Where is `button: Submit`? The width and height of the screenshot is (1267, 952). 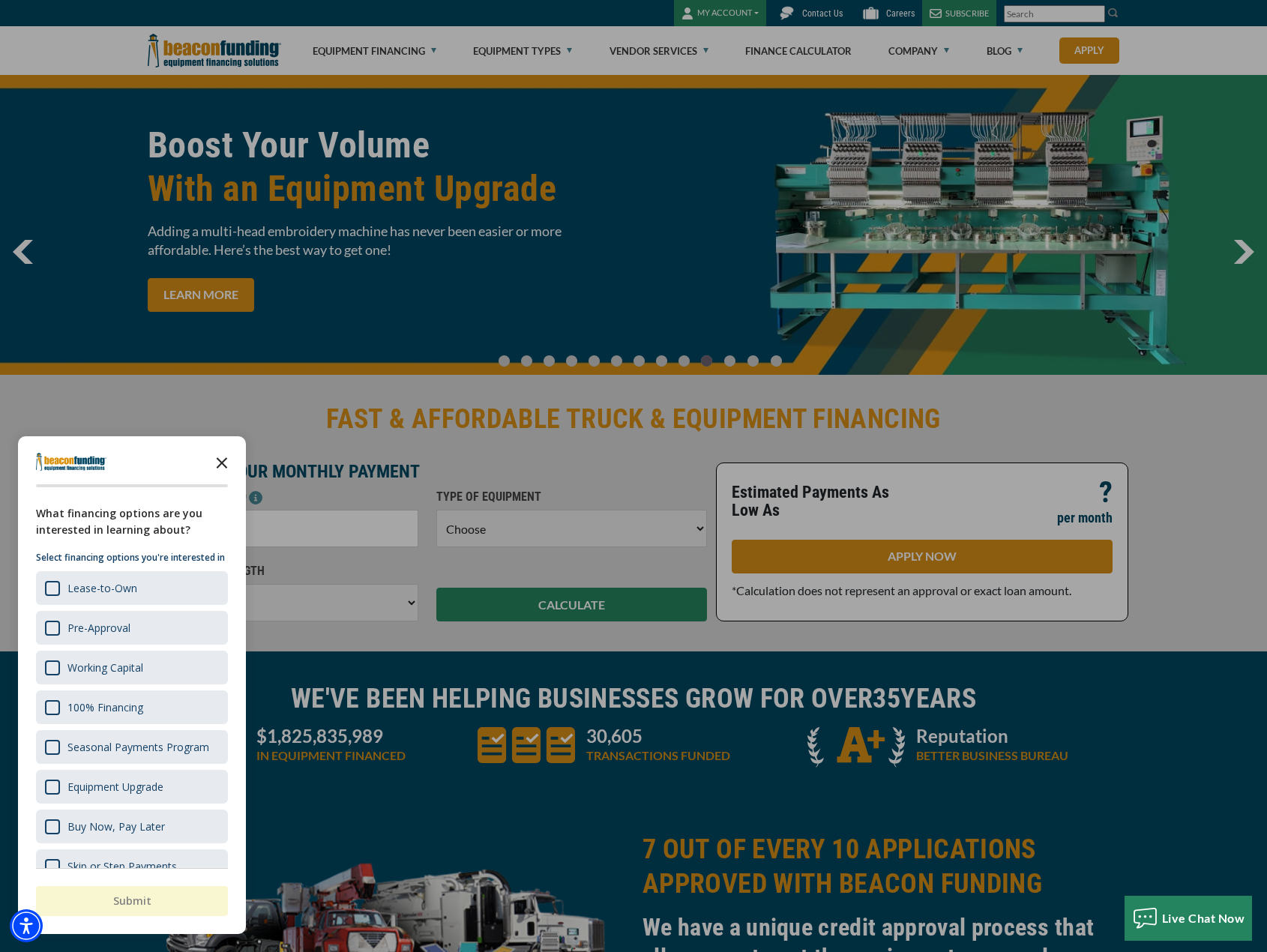
button: Submit is located at coordinates (132, 901).